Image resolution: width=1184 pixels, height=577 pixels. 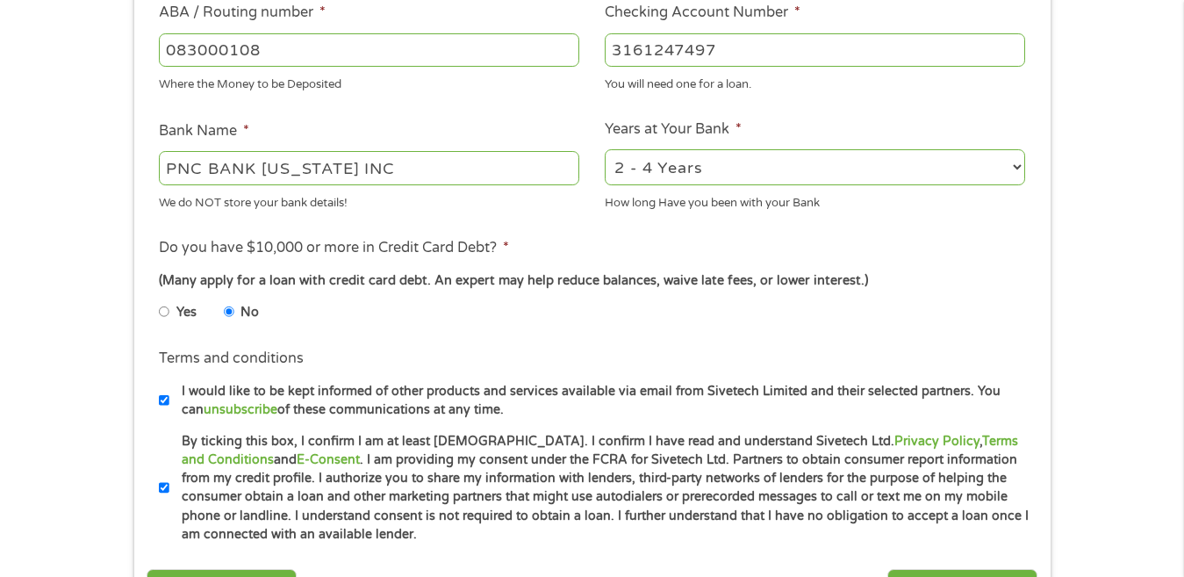 What do you see at coordinates (815, 50) in the screenshot?
I see `input: 345634636` at bounding box center [815, 50].